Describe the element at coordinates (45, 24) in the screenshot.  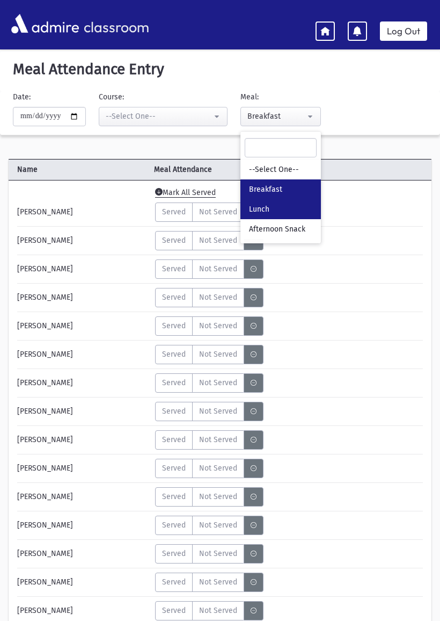
I see `img: AdmirePro` at that location.